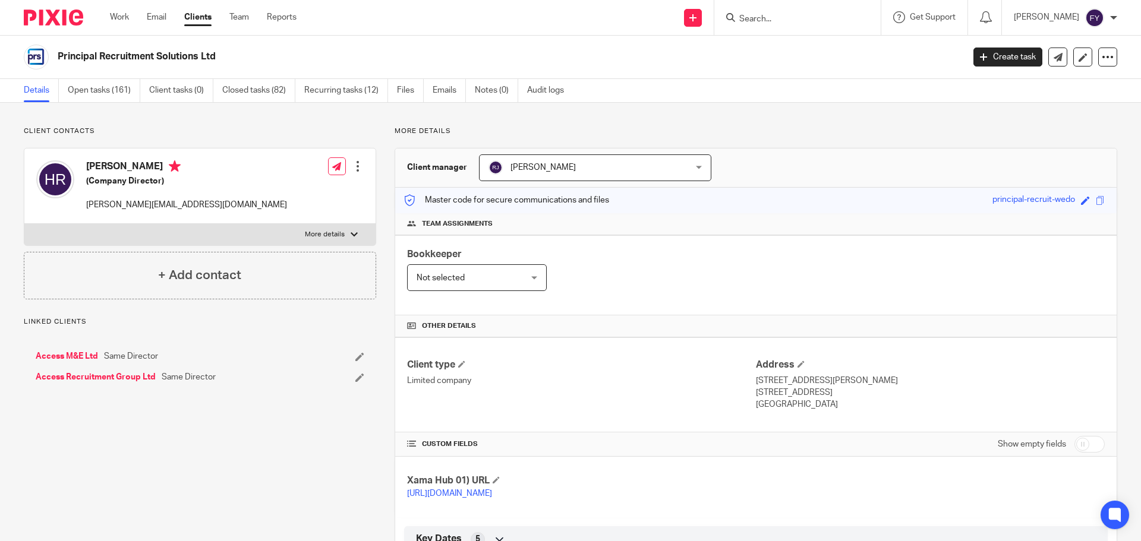 The width and height of the screenshot is (1141, 541). Describe the element at coordinates (200, 322) in the screenshot. I see `p: Linked clients` at that location.